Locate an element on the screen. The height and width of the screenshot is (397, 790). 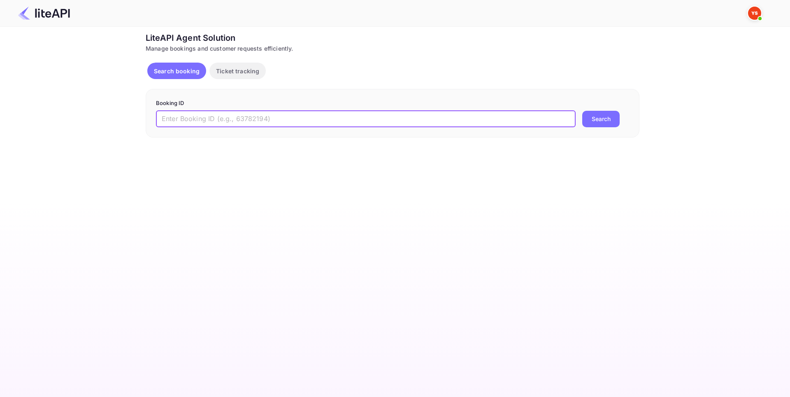
input: Enter Booking ID (e.g., 63782194) is located at coordinates (366, 119).